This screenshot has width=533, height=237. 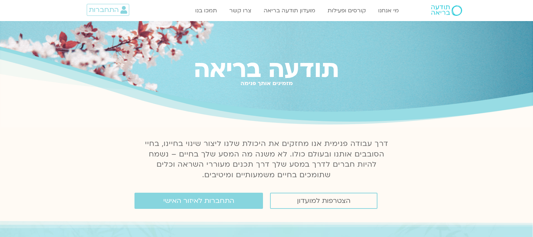 What do you see at coordinates (104, 10) in the screenshot?
I see `span: התחברות` at bounding box center [104, 10].